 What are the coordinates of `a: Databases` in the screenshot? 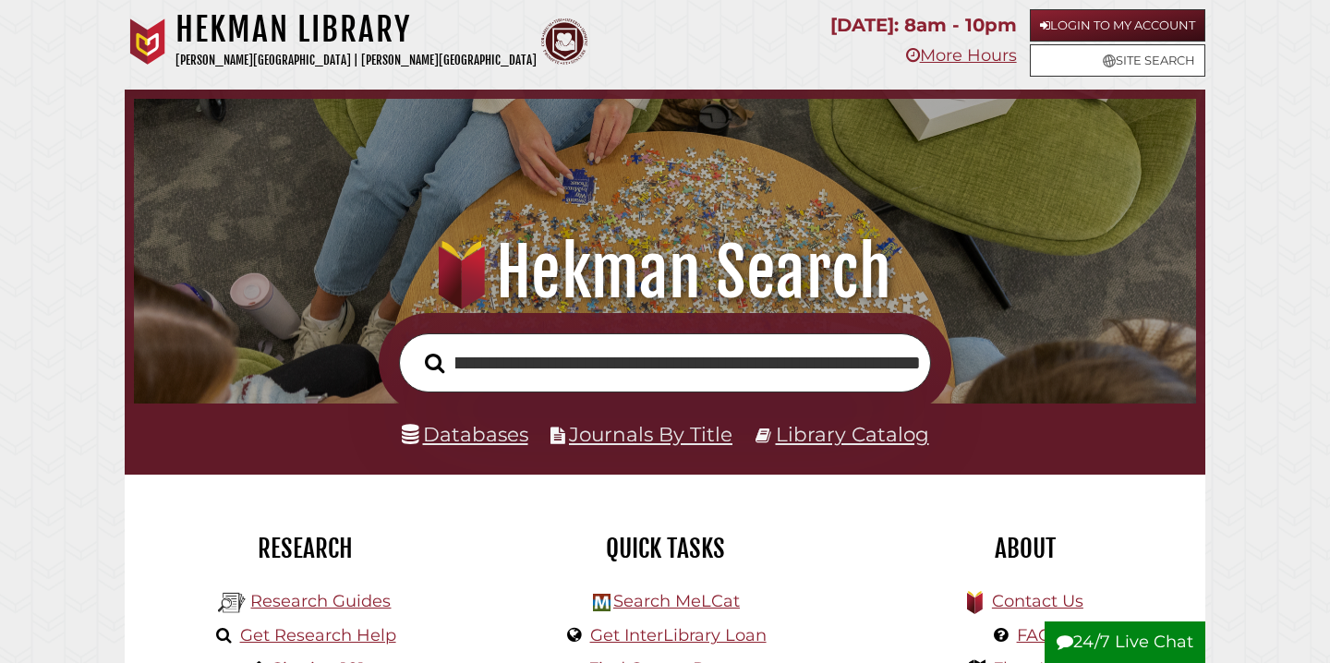 It's located at (465, 434).